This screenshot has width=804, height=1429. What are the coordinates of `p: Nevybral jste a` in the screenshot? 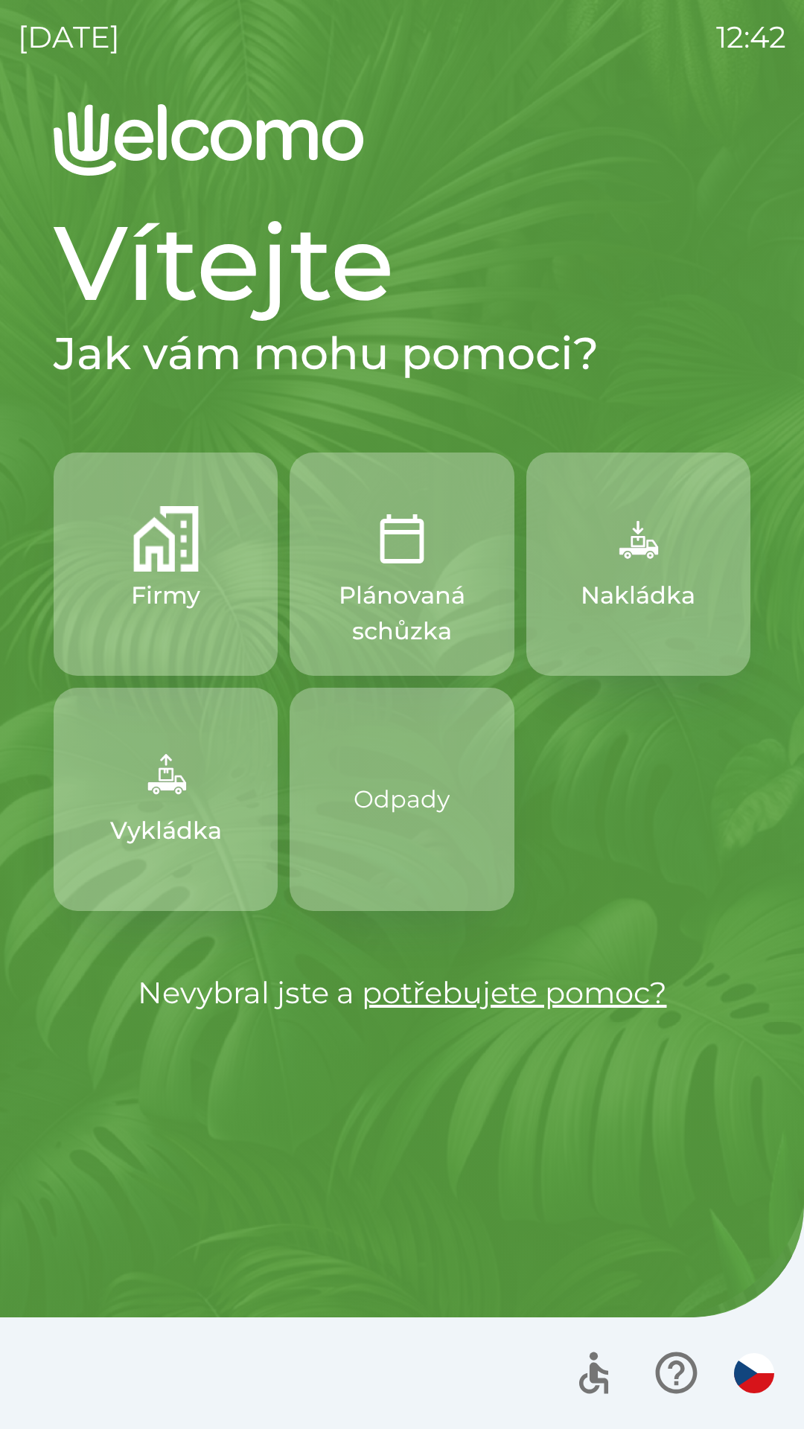 It's located at (402, 993).